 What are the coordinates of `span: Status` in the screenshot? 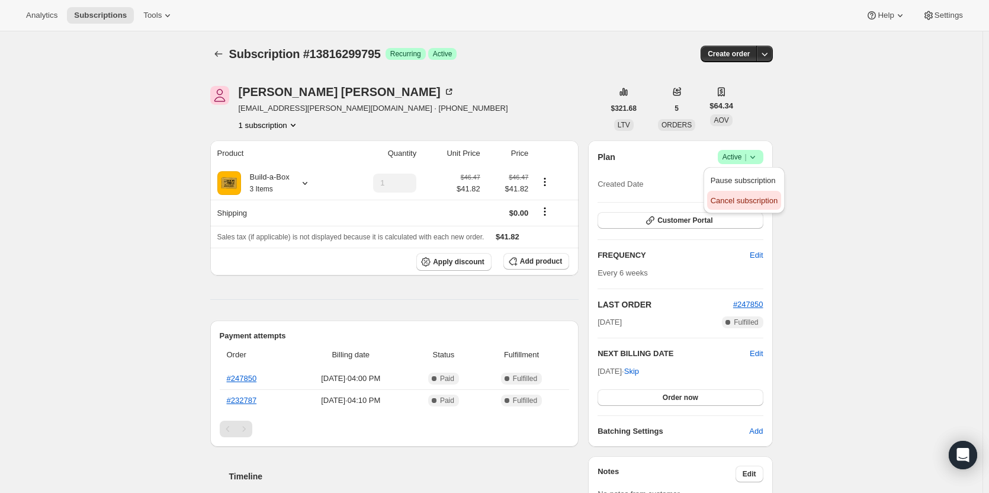 It's located at (444, 355).